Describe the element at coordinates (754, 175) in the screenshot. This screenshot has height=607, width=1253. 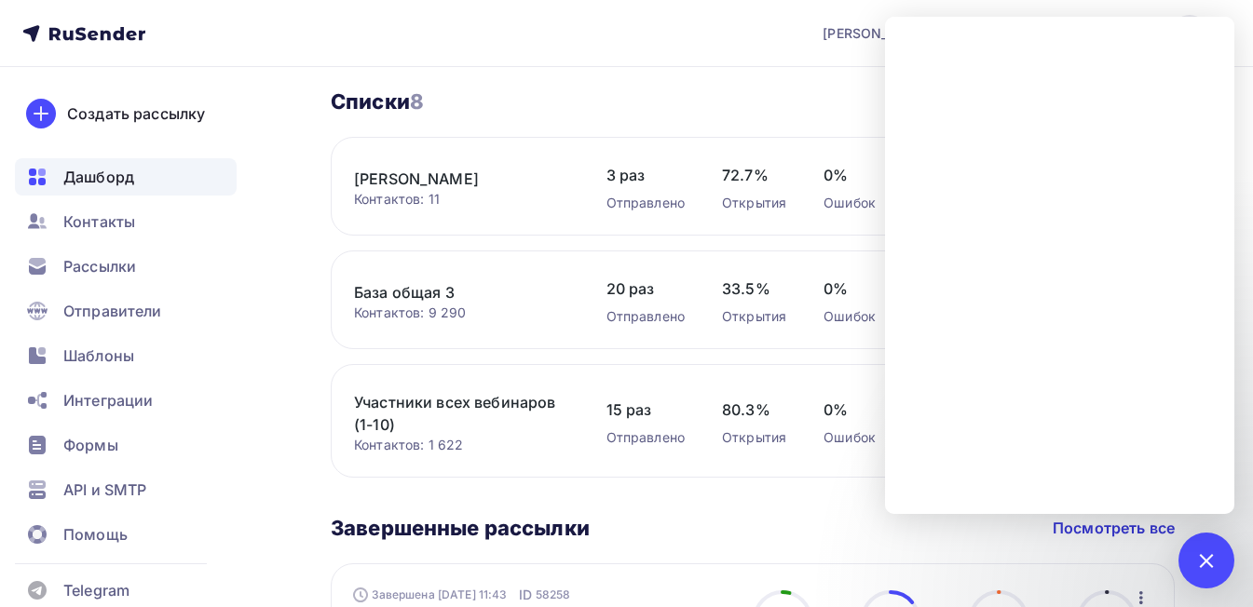
I see `span: 72.7%` at that location.